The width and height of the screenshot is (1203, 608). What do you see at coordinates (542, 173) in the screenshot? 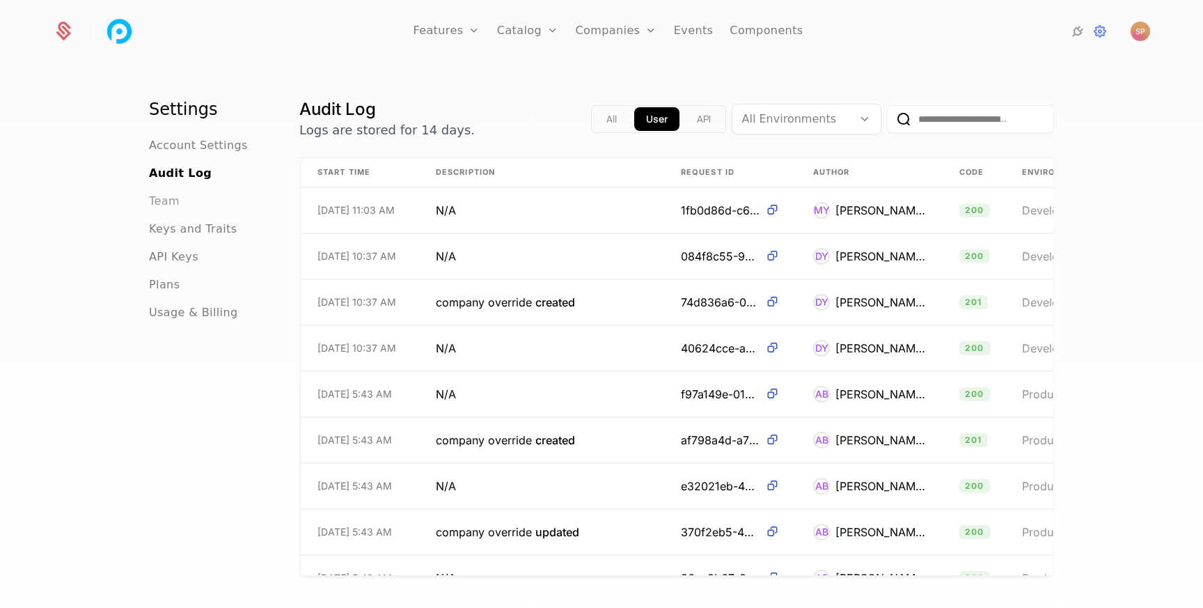
I see `th: Description` at bounding box center [542, 173].